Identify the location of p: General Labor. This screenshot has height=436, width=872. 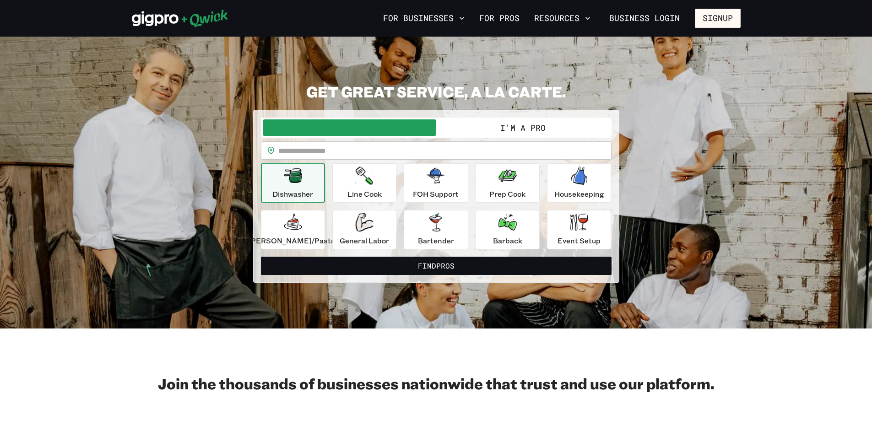
(364, 241).